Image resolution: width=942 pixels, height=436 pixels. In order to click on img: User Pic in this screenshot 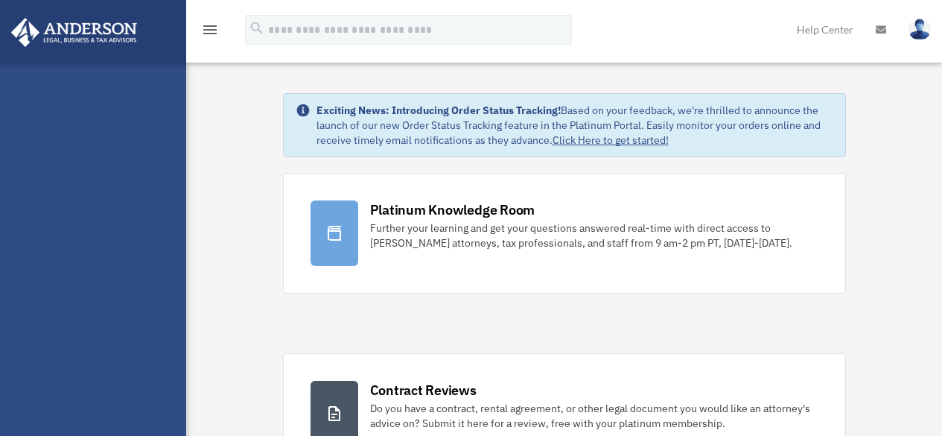, I will do `click(920, 29)`.